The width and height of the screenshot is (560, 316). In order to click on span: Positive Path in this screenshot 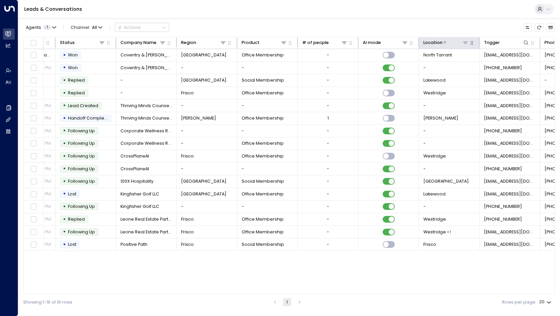, I will do `click(134, 245)`.